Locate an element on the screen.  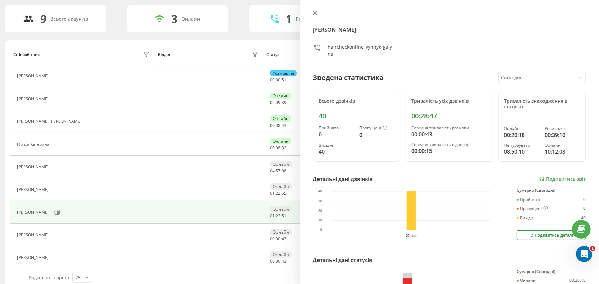
div: 10:12:08 is located at coordinates (562, 152).